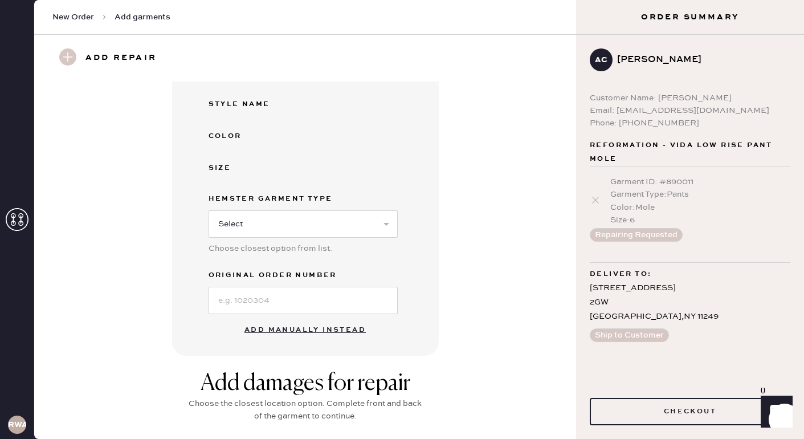 The image size is (804, 439). What do you see at coordinates (700, 194) in the screenshot?
I see `div: Garment Type : Pants` at bounding box center [700, 194].